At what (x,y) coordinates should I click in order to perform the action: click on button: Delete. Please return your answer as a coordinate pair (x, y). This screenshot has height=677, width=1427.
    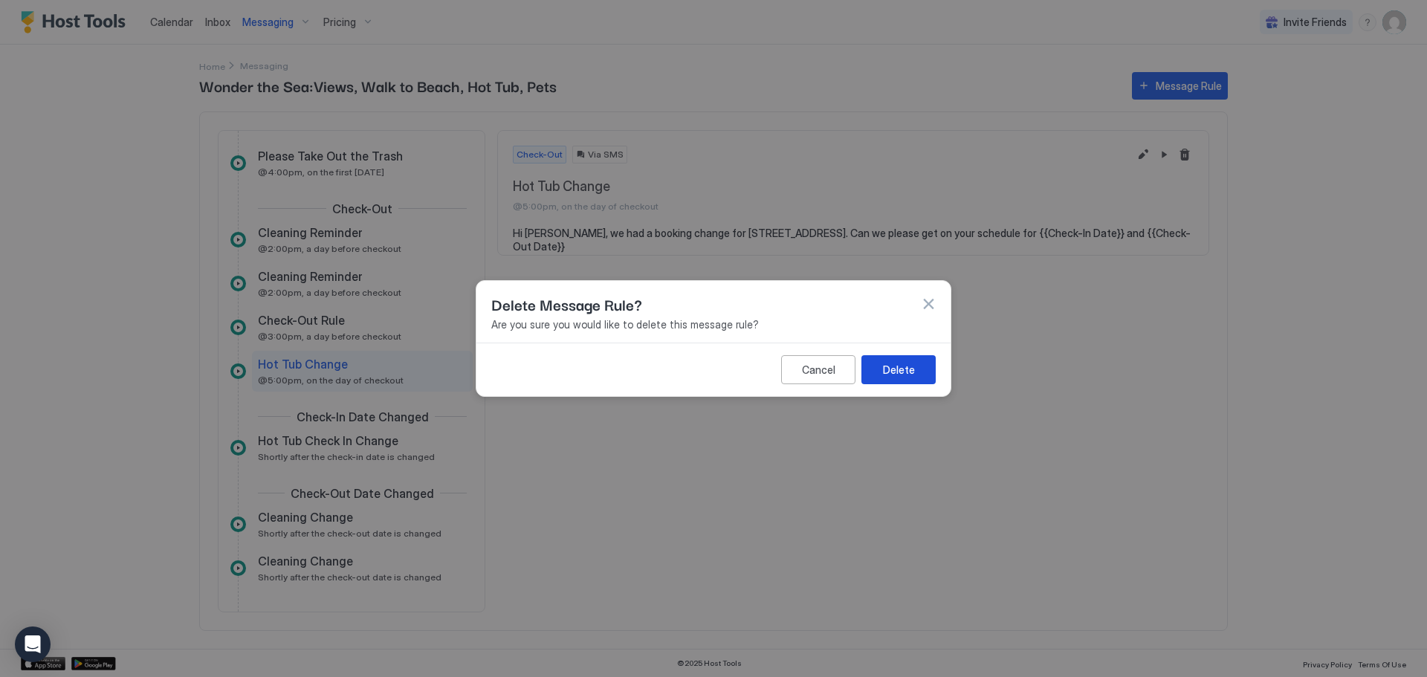
    Looking at the image, I should click on (898, 369).